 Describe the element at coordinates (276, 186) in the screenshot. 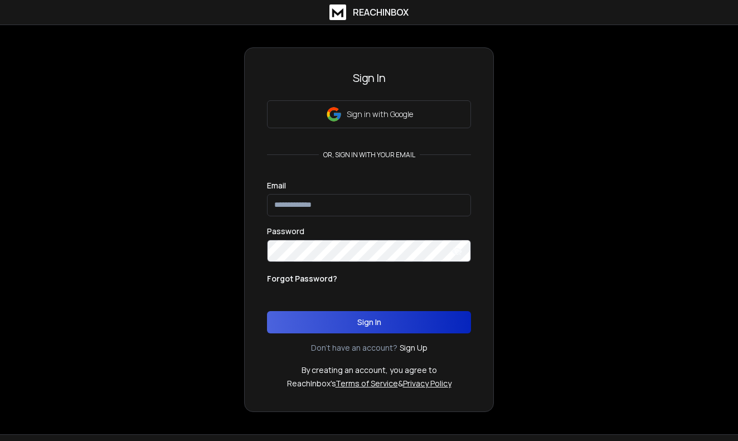

I see `label: Email` at that location.